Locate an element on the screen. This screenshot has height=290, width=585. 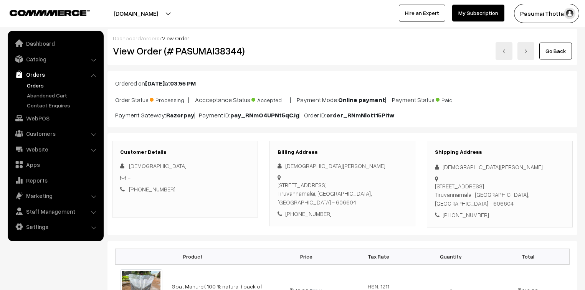
a: Go Back is located at coordinates (555, 51).